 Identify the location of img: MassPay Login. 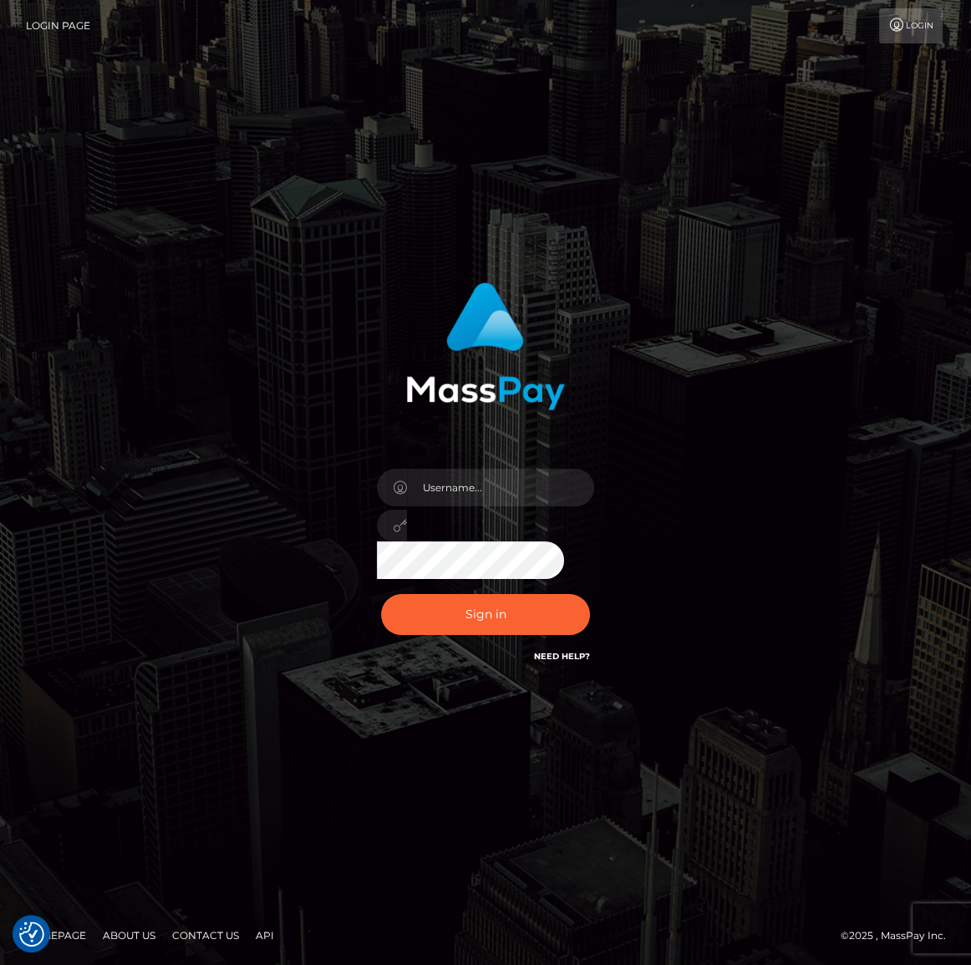
(485, 346).